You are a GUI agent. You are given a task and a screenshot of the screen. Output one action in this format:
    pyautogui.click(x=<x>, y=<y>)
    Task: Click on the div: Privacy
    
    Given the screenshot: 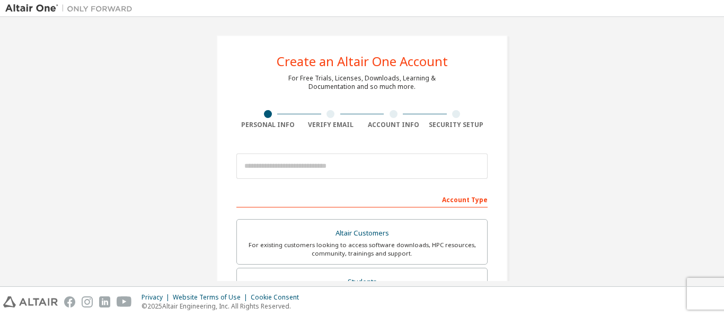 What is the action you would take?
    pyautogui.click(x=157, y=298)
    